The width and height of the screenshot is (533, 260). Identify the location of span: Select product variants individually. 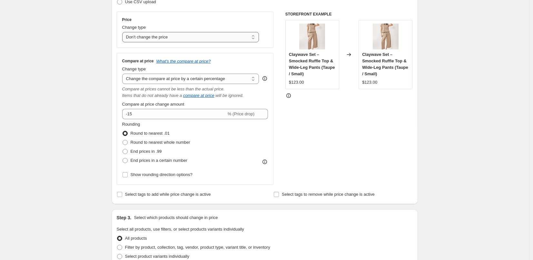
(157, 256).